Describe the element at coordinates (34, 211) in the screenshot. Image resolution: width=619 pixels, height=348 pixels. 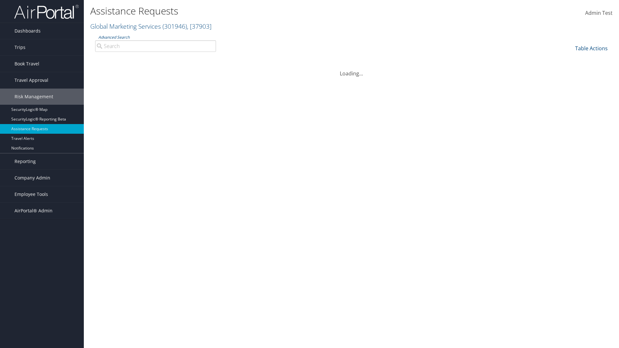
I see `span: AirPortal® Admin` at that location.